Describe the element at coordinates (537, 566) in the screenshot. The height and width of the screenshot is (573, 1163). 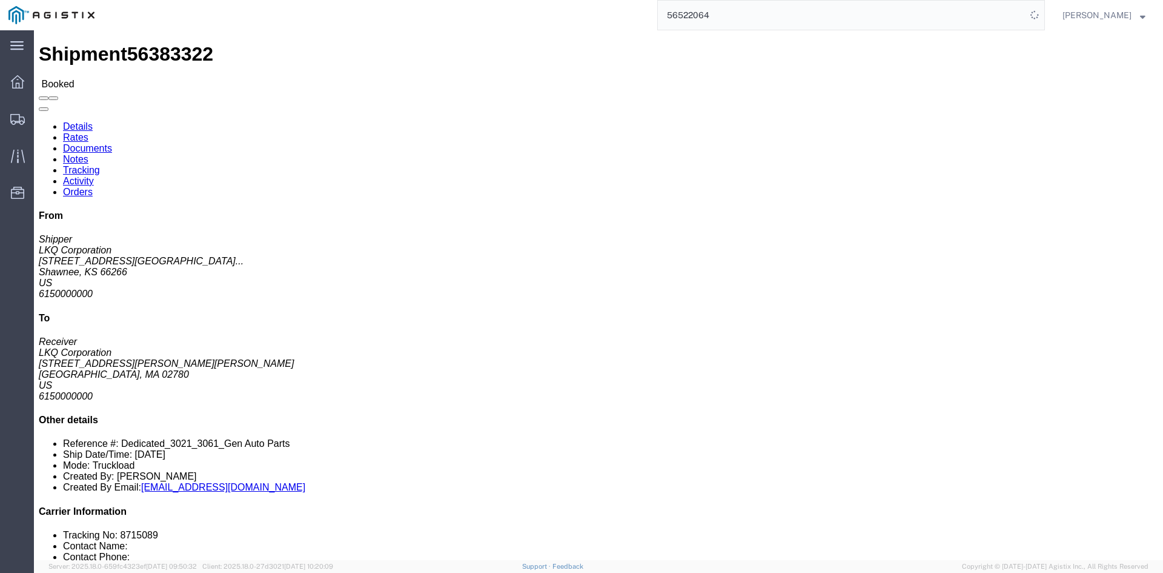
I see `a: Support` at that location.